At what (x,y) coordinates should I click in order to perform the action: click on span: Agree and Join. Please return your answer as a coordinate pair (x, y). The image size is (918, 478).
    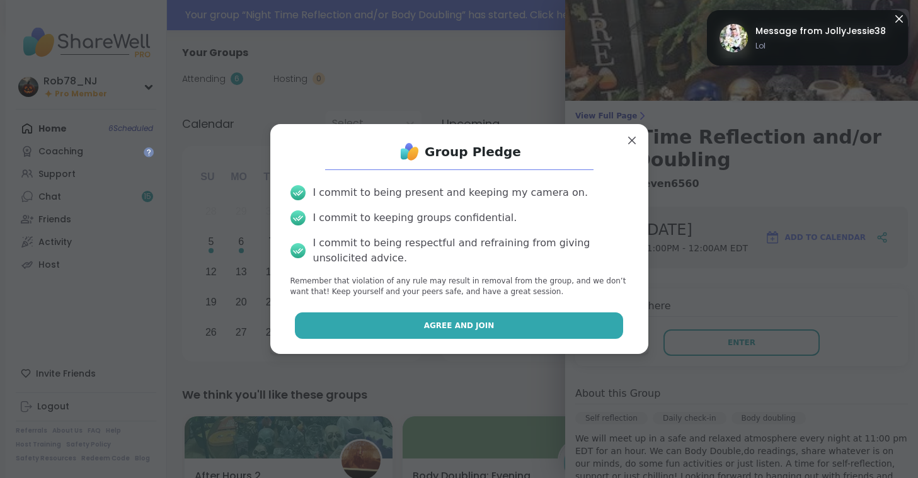
    Looking at the image, I should click on (460, 326).